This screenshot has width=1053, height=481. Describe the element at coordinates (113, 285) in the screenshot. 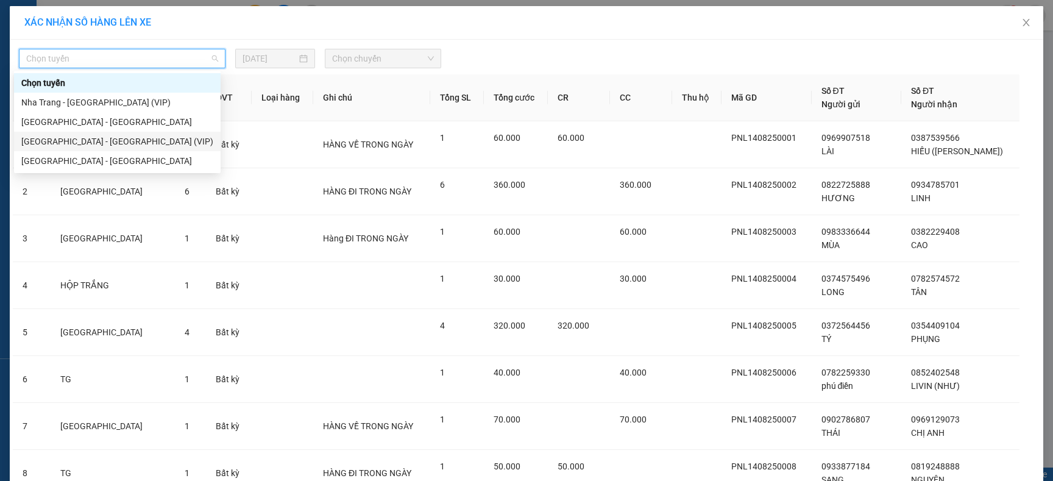

I see `td: HỘP TRẮNG` at that location.